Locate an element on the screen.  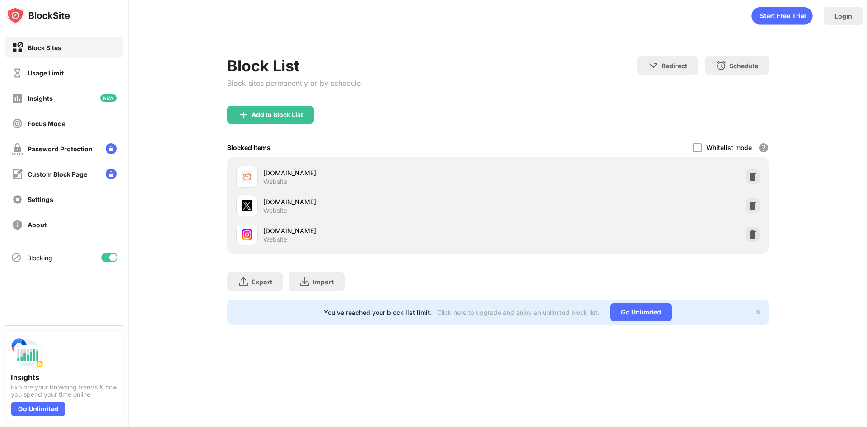
div: Custom Block Page is located at coordinates (57, 174).